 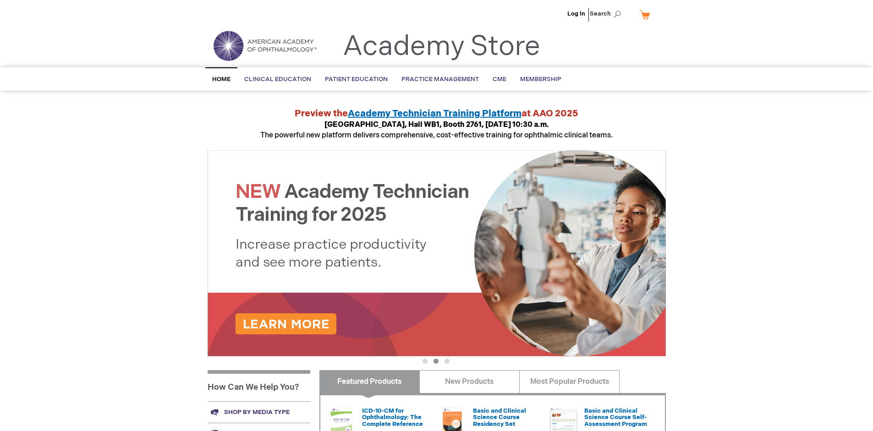 I want to click on span: The powerful new platform delivers comprehensive, cost-effective training for ophthalmic clinical..., so click(x=436, y=130).